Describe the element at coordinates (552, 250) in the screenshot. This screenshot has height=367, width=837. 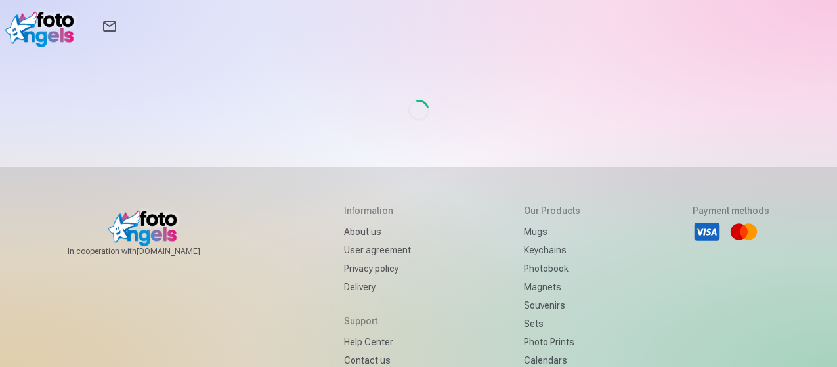
I see `a: Keychains` at that location.